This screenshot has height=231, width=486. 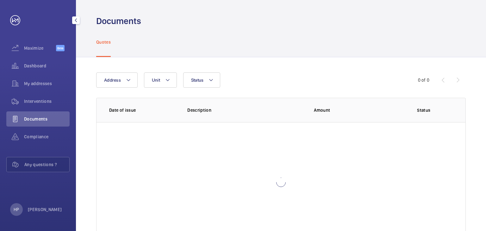 What do you see at coordinates (156, 80) in the screenshot?
I see `span: Unit` at bounding box center [156, 80].